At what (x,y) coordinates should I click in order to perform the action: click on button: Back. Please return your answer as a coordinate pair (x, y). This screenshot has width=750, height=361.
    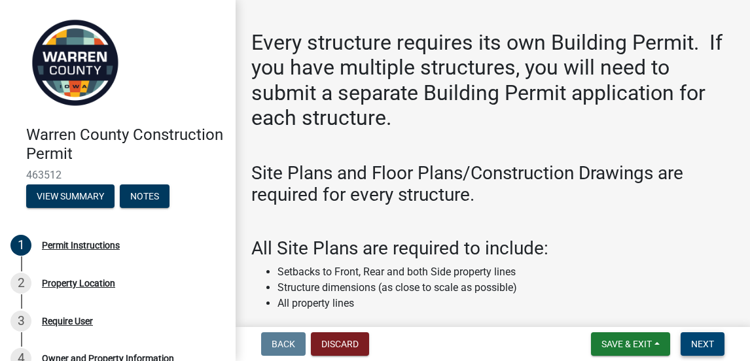
    Looking at the image, I should click on (283, 344).